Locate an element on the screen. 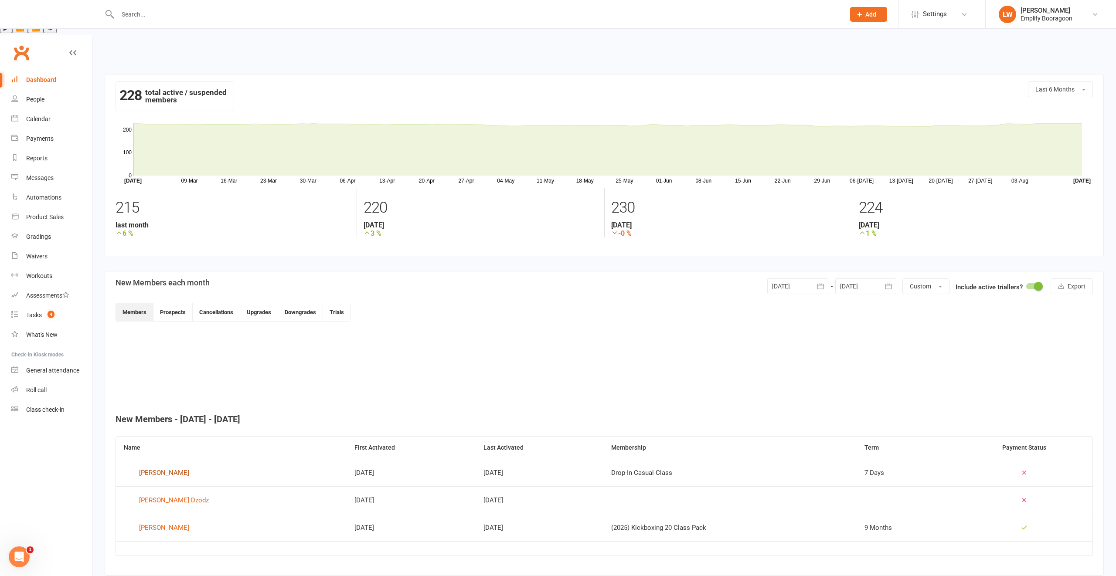 The image size is (1116, 576). span: Add is located at coordinates (871, 14).